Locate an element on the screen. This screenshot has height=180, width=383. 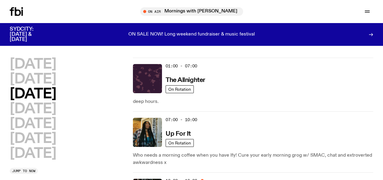
h3: Up For It is located at coordinates (178, 134).